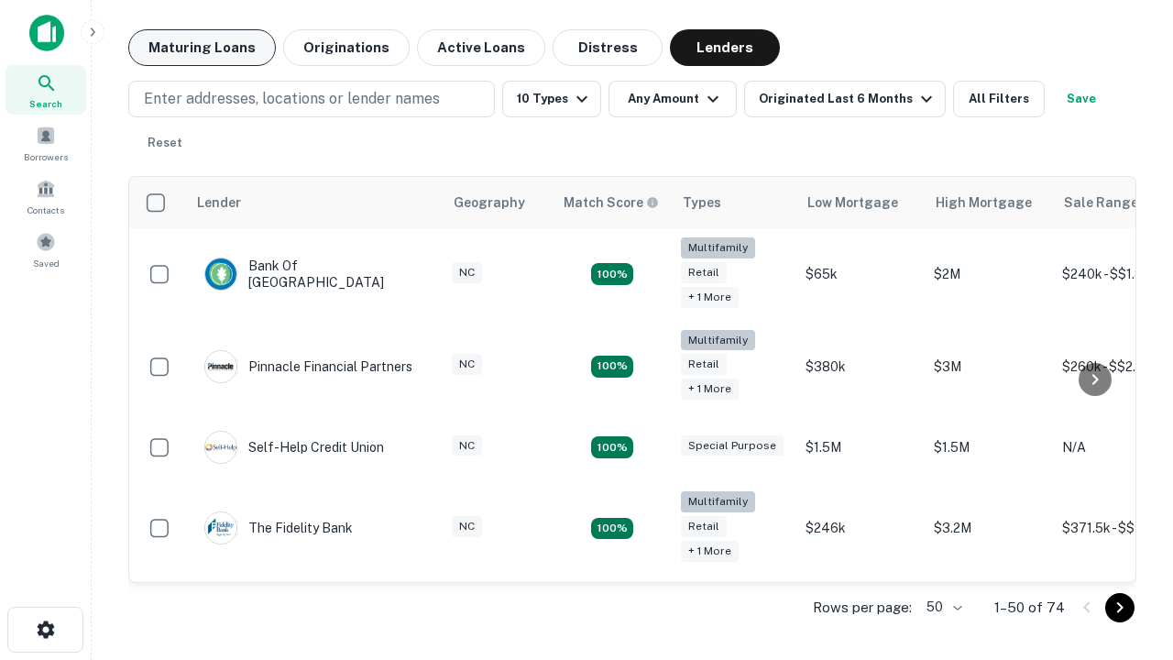 The height and width of the screenshot is (660, 1173). Describe the element at coordinates (346, 48) in the screenshot. I see `button: Originations` at that location.